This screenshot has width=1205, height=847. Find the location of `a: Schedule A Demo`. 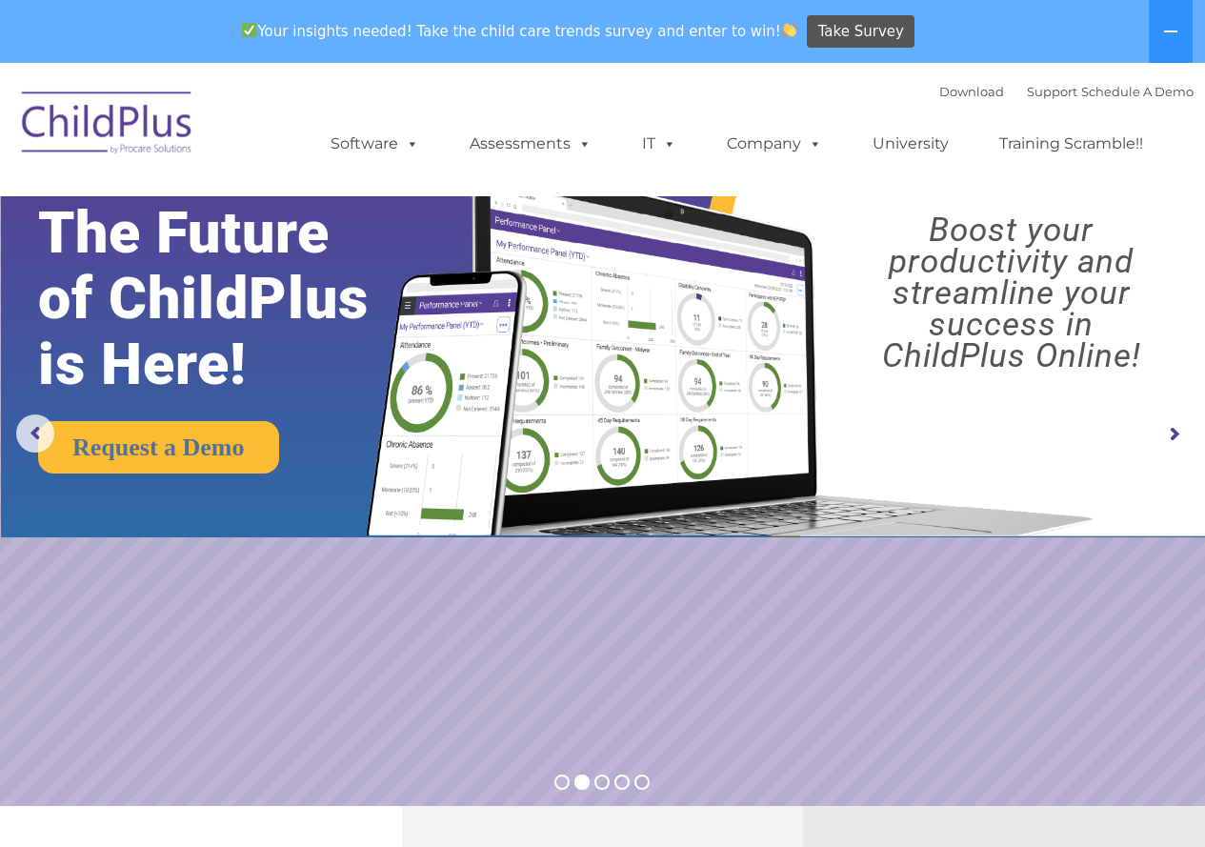

a: Schedule A Demo is located at coordinates (1137, 91).